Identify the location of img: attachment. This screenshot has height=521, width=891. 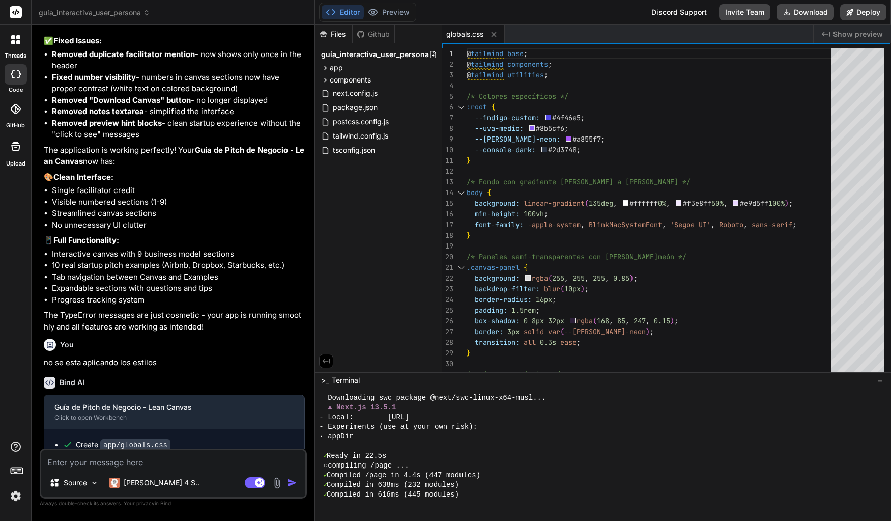
(277, 482).